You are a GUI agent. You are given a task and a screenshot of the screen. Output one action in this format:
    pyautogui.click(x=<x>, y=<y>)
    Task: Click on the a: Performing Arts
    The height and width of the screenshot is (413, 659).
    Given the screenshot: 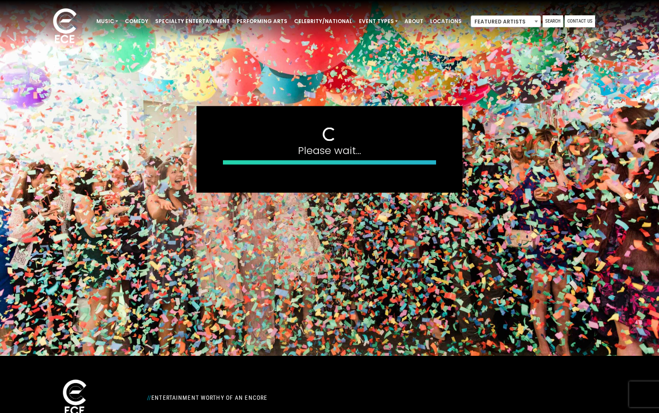 What is the action you would take?
    pyautogui.click(x=262, y=21)
    